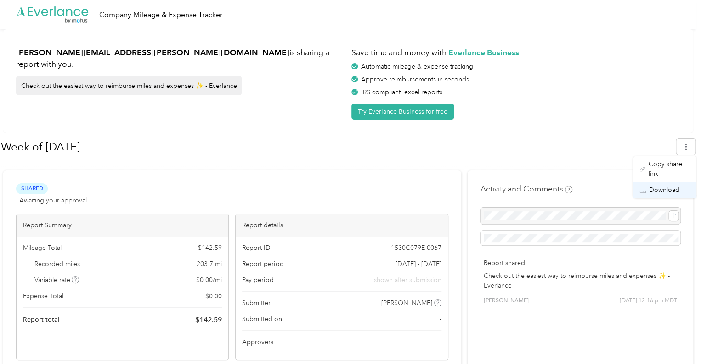 The image size is (701, 364). Describe the element at coordinates (402, 92) in the screenshot. I see `span: IRS compliant, excel reports` at that location.